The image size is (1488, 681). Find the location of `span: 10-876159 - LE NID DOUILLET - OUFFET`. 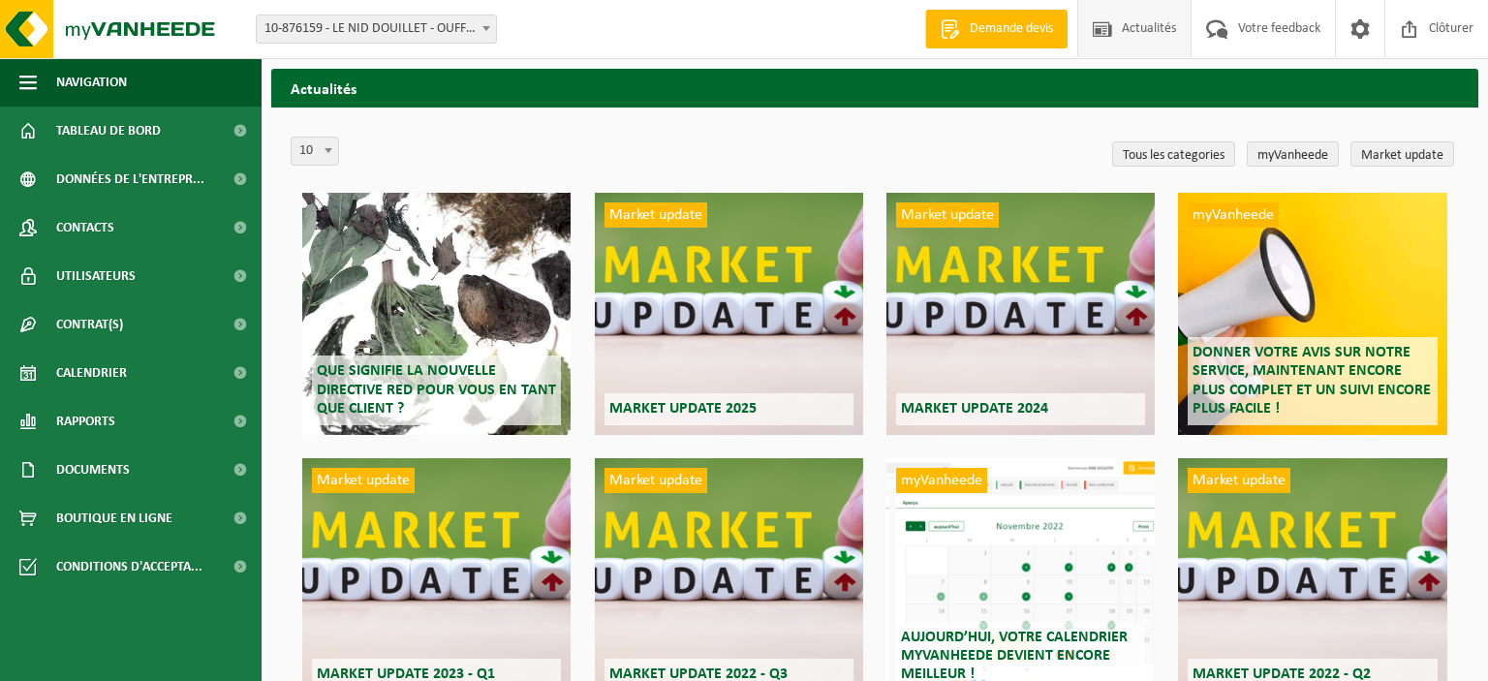

span: 10-876159 - LE NID DOUILLET - OUFFET is located at coordinates (376, 29).